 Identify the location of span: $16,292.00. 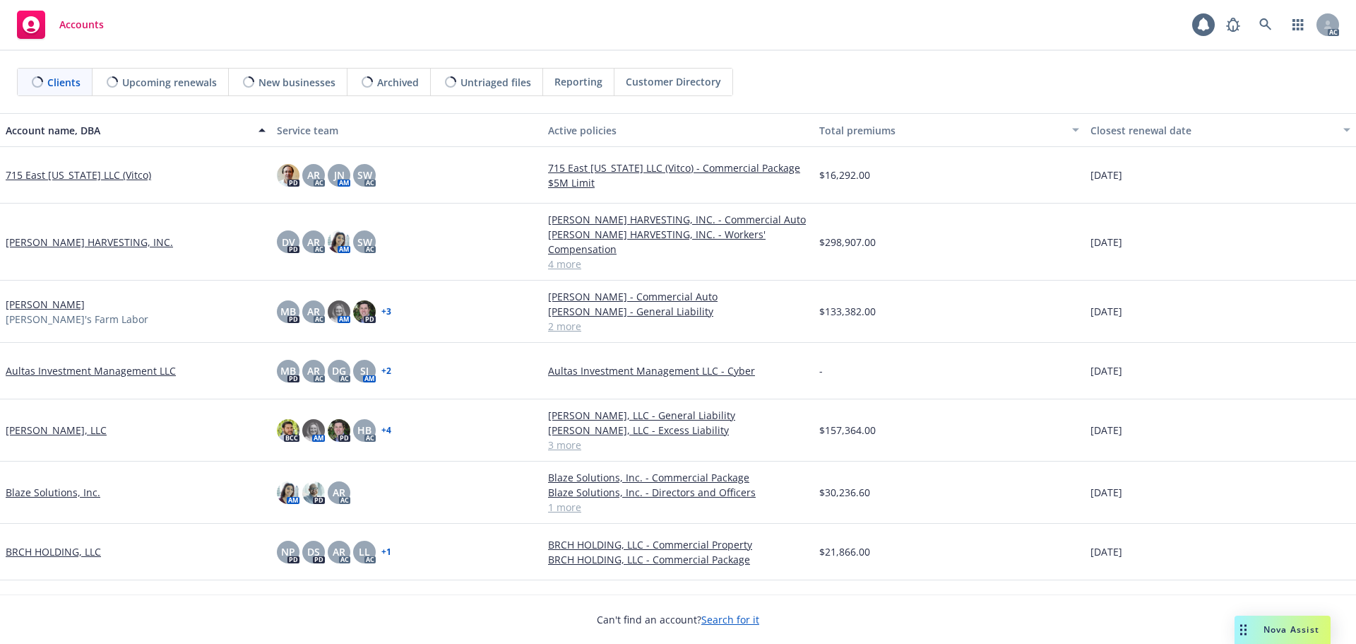
(845, 174).